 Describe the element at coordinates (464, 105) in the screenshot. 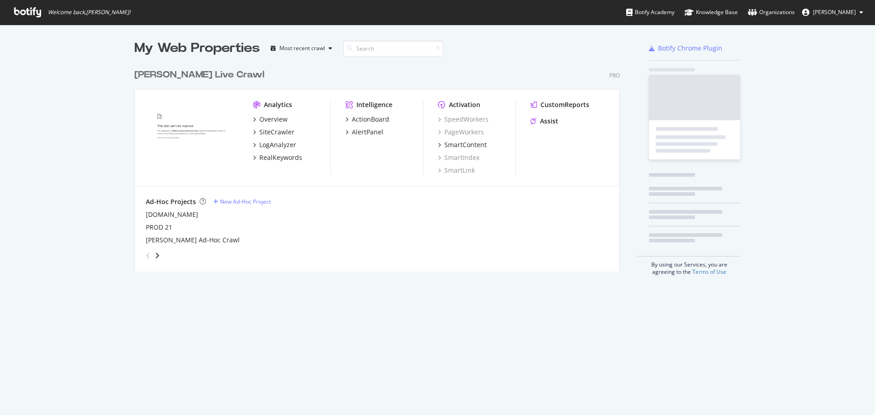

I see `div: Activation` at that location.